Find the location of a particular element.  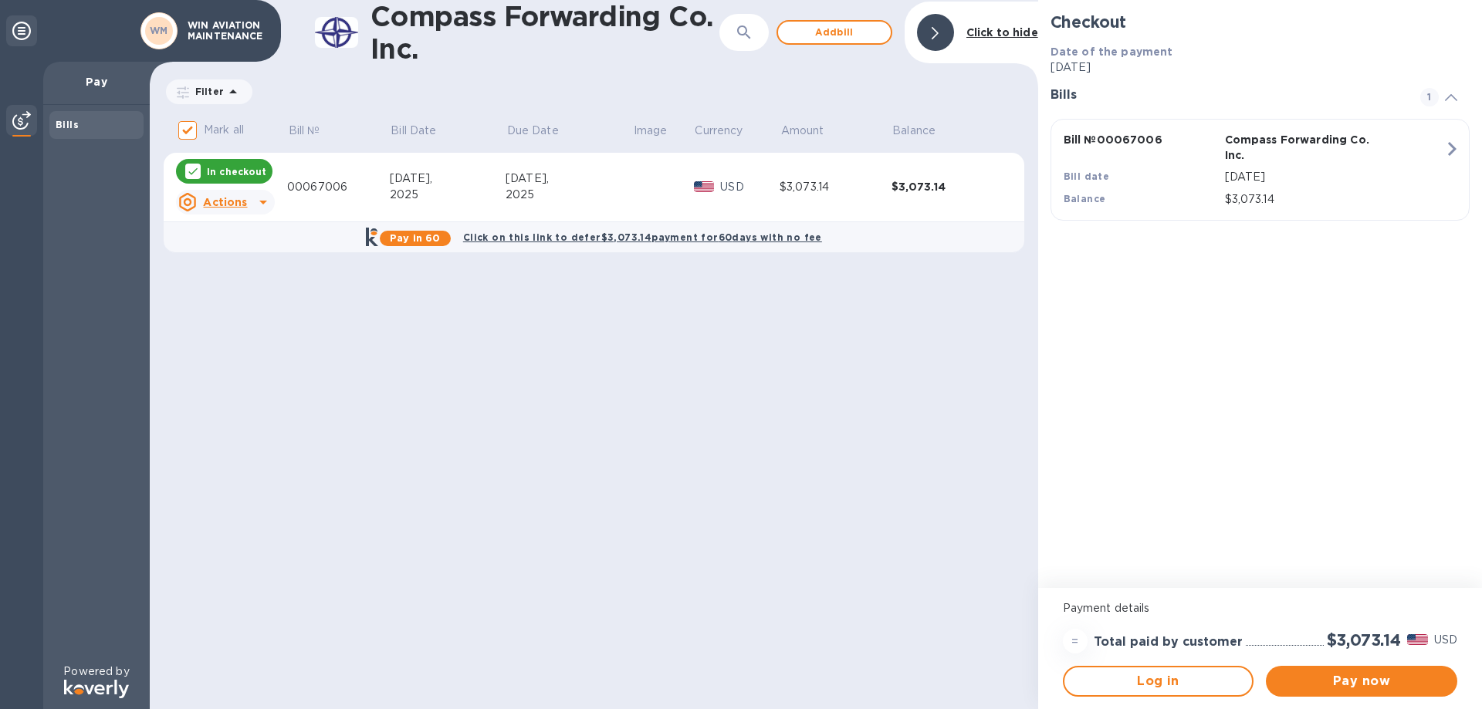

b: Click to hide is located at coordinates (1002, 32).